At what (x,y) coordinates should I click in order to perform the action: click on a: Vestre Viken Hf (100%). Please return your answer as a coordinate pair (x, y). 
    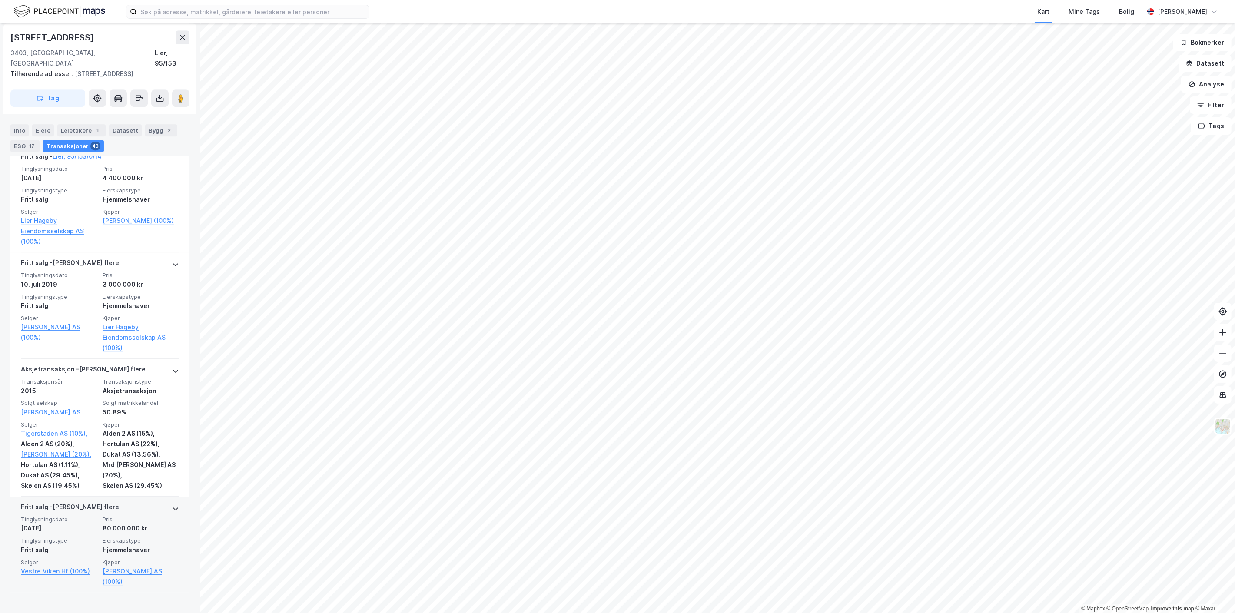
    Looking at the image, I should click on (59, 571).